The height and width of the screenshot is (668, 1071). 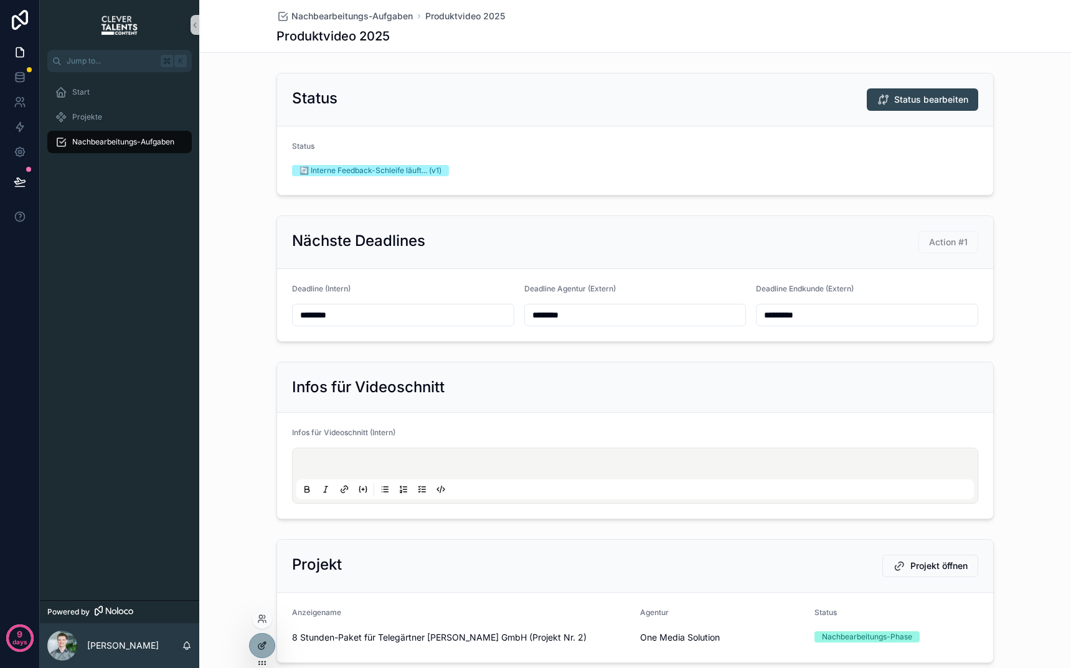 What do you see at coordinates (805, 288) in the screenshot?
I see `span: Deadline Endkunde (Extern)` at bounding box center [805, 288].